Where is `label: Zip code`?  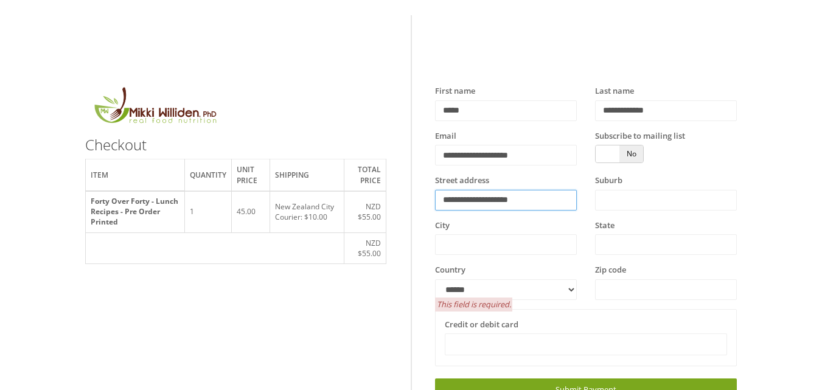
label: Zip code is located at coordinates (611, 270).